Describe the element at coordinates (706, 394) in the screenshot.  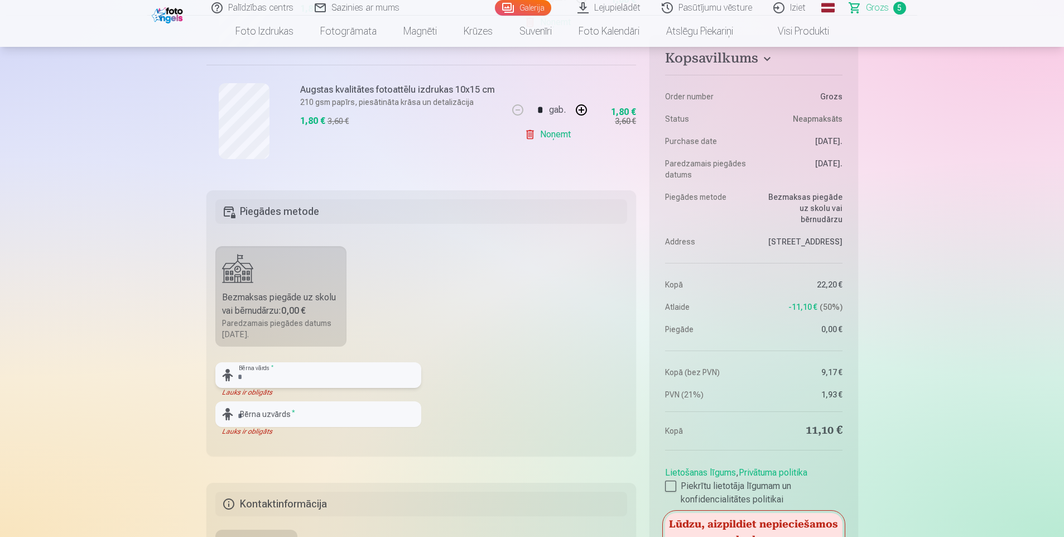
I see `dt: PVN (21%)` at that location.